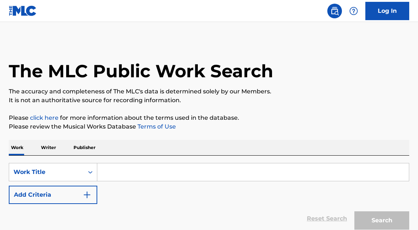  Describe the element at coordinates (53, 195) in the screenshot. I see `button: Add Criteria` at that location.